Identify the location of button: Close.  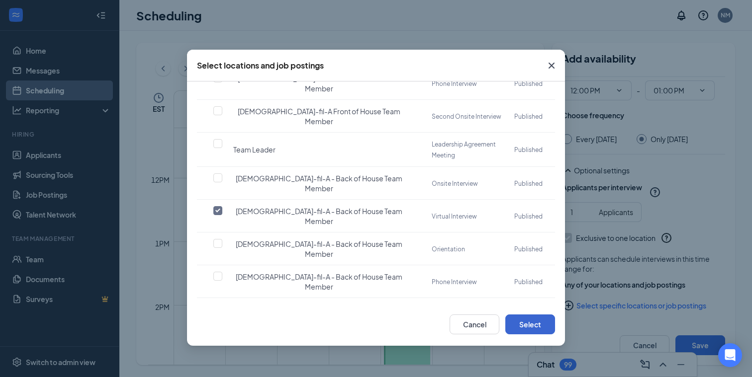
(552, 66).